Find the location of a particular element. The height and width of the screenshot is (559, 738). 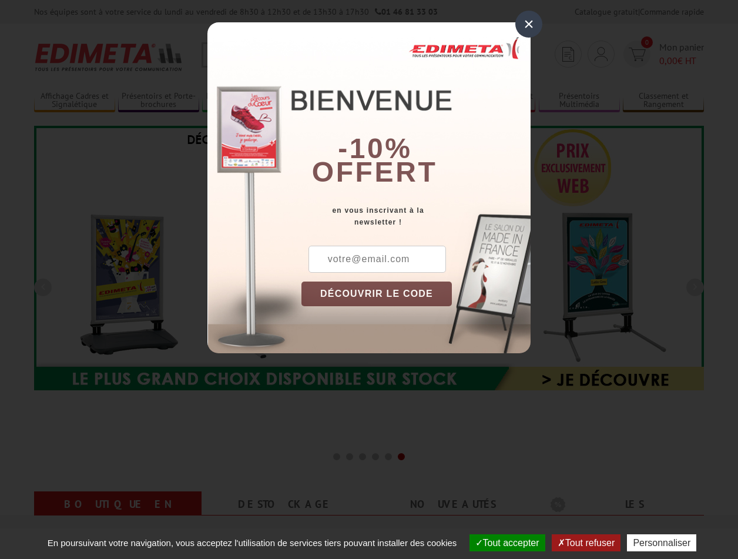

span: En poursuivant votre navigation, vous acceptez l'utilisation de services tiers pouvant installer ... is located at coordinates (252, 542).